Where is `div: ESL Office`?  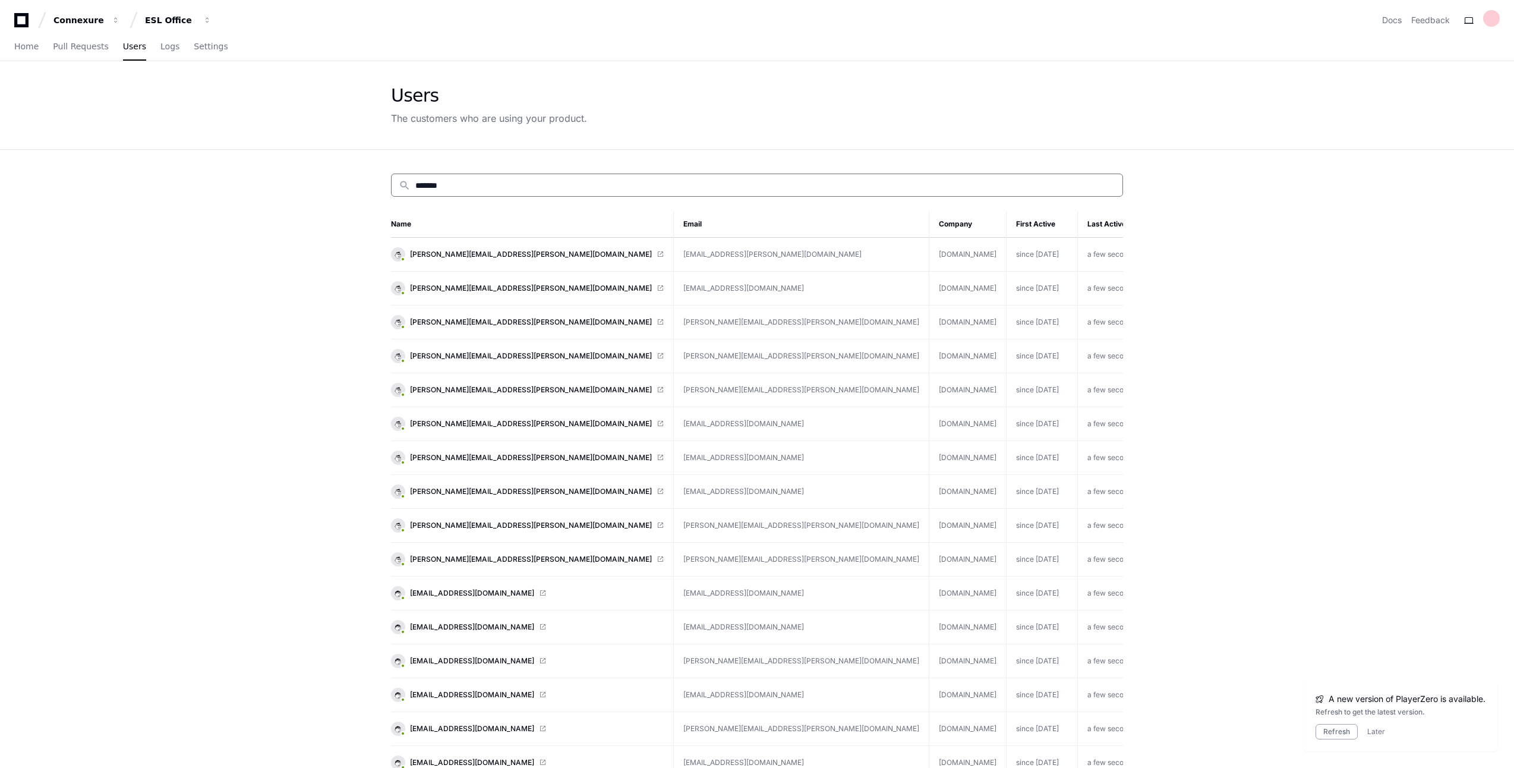
div: ESL Office is located at coordinates (171, 20).